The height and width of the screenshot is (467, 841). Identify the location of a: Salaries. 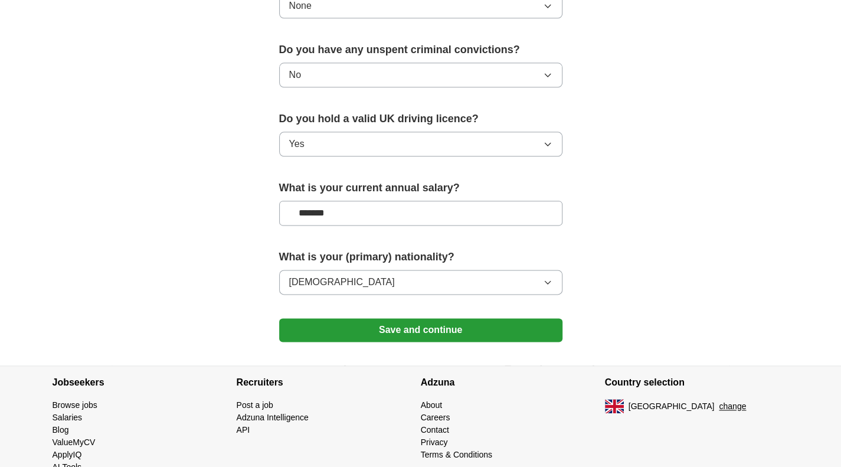
(67, 417).